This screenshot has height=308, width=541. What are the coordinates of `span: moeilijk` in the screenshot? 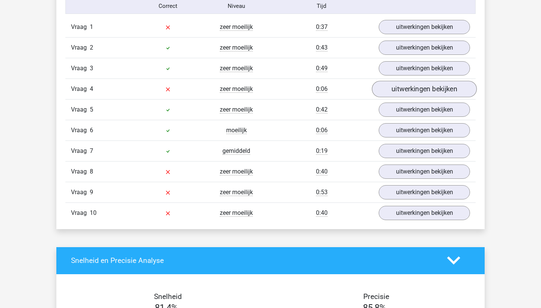 It's located at (236, 130).